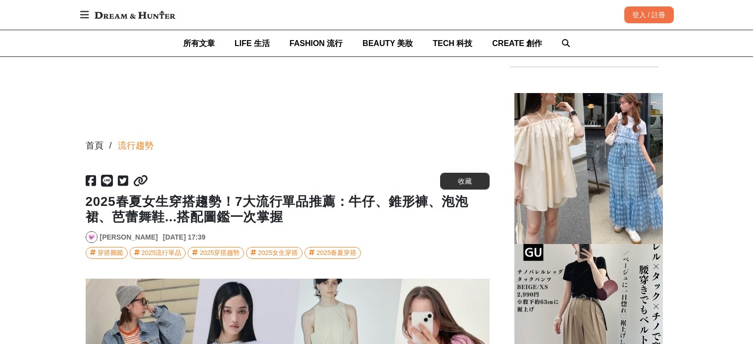 The image size is (753, 344). Describe the element at coordinates (92, 237) in the screenshot. I see `a: Avatar` at that location.